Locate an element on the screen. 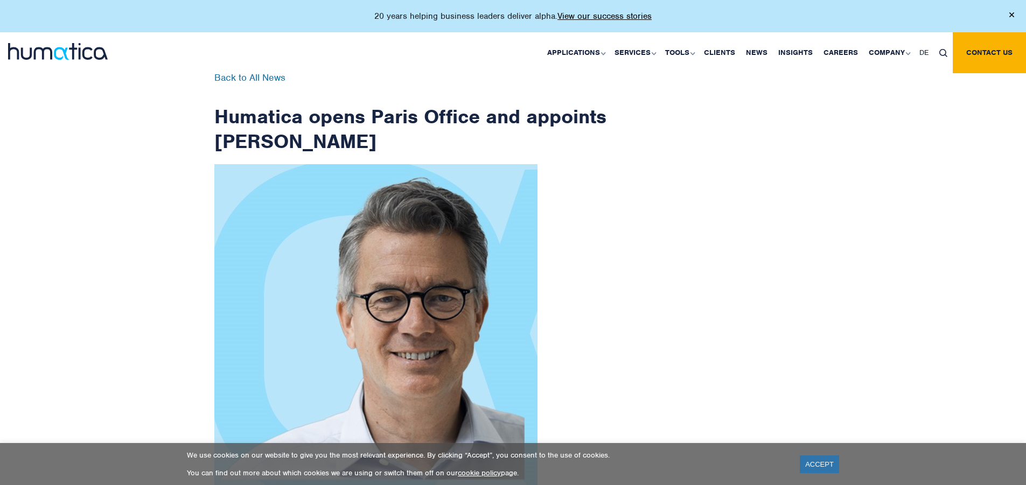 The width and height of the screenshot is (1026, 485). a: Clients is located at coordinates (720, 53).